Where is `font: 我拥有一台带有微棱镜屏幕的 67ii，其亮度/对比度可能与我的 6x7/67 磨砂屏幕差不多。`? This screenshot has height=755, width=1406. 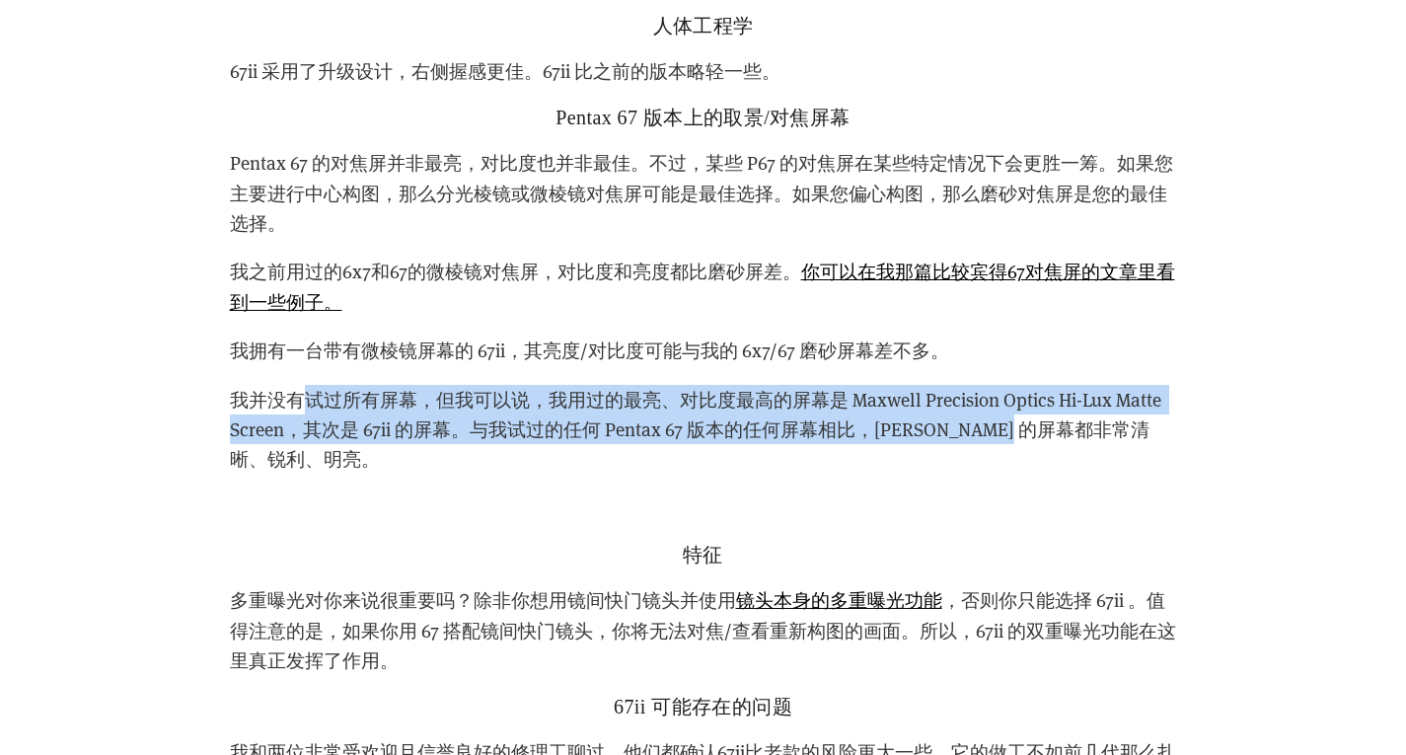
font: 我拥有一台带有微棱镜屏幕的 67ii，其亮度/对比度可能与我的 6x7/67 磨砂屏幕差不多。 is located at coordinates (589, 349).